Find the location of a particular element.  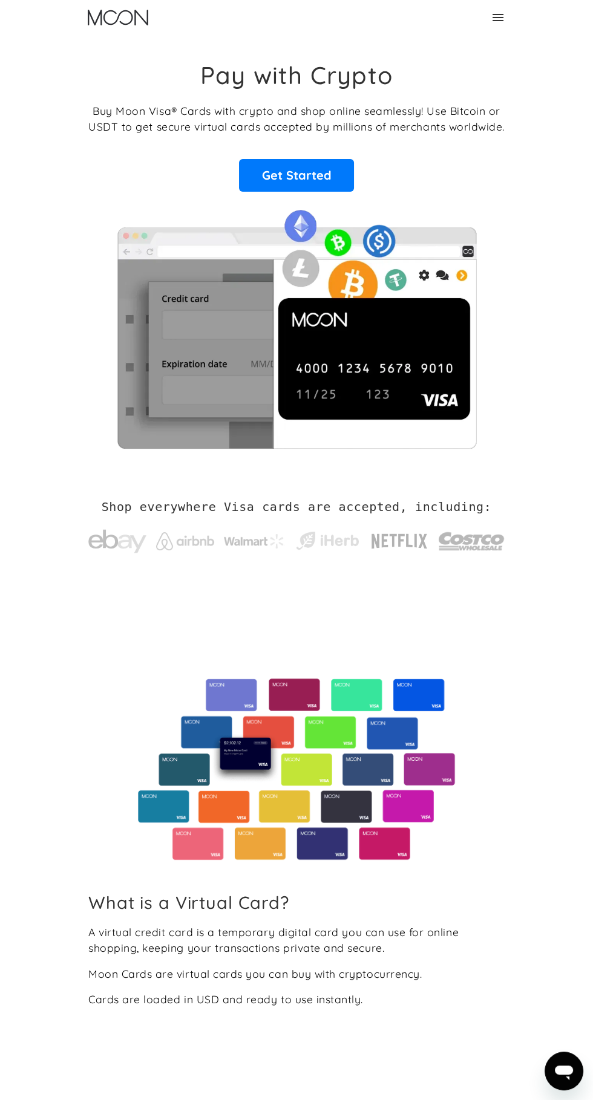

img: Walmart is located at coordinates (254, 541).